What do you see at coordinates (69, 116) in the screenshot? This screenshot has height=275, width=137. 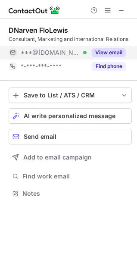 I see `span: AI write personalized message` at bounding box center [69, 116].